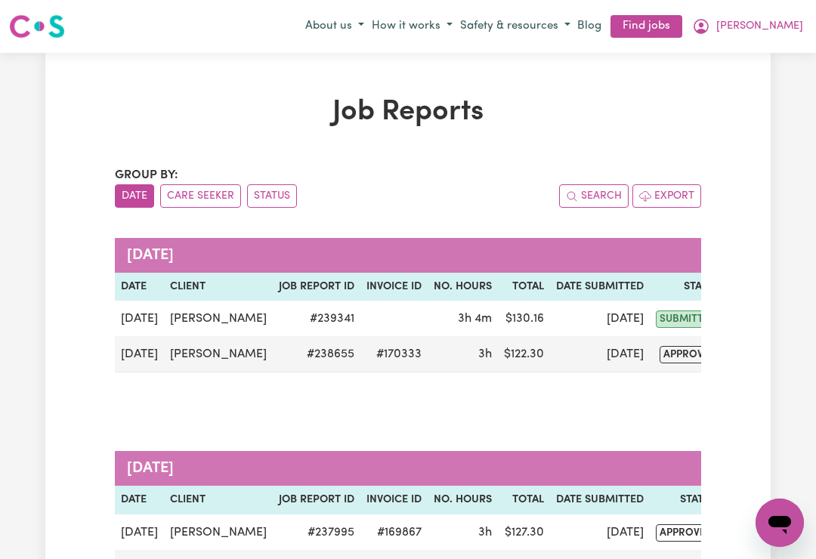 The height and width of the screenshot is (559, 816). I want to click on button: sort invoices by care seeker, so click(200, 196).